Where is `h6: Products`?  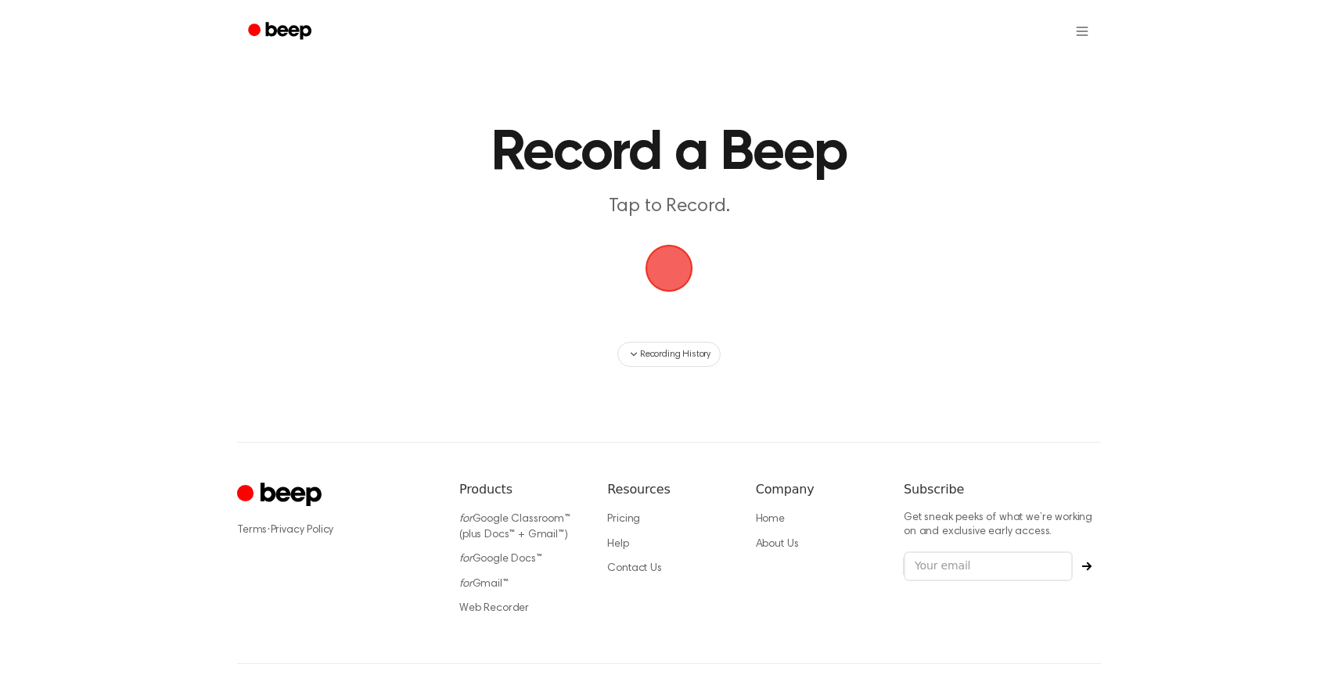
h6: Products is located at coordinates (520, 490).